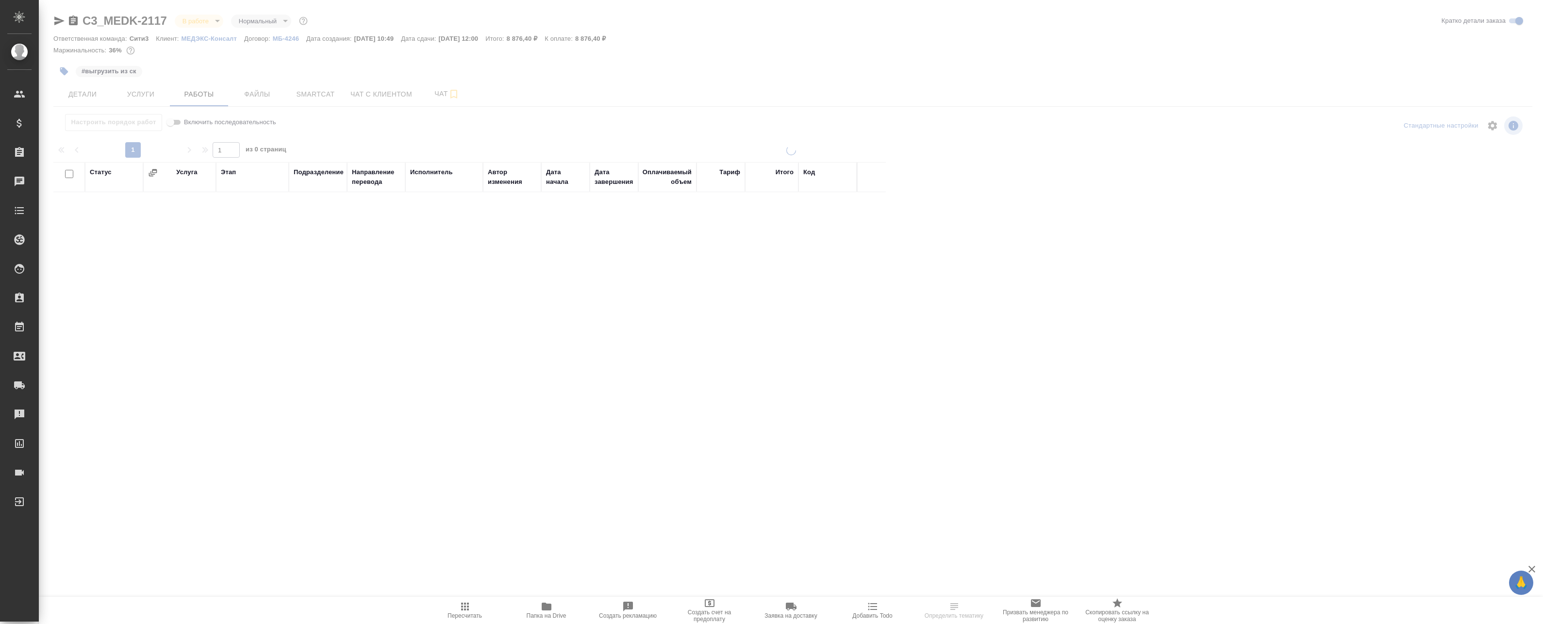 Image resolution: width=1543 pixels, height=624 pixels. Describe the element at coordinates (1117, 611) in the screenshot. I see `button: Скопировать ссылку на оценку заказа` at that location.